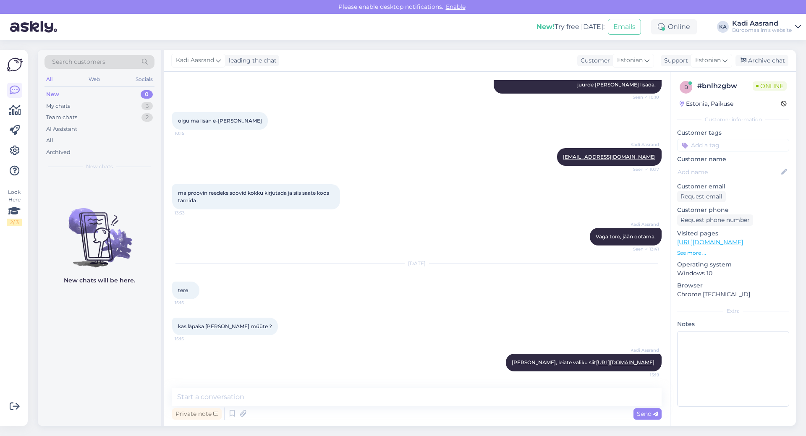  What do you see at coordinates (701, 196) in the screenshot?
I see `div: Request email` at bounding box center [701, 196].